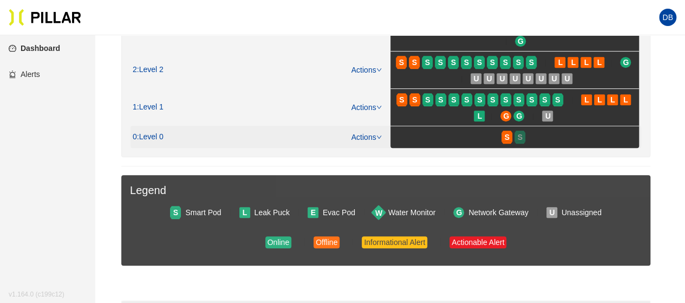 The image size is (685, 303). Describe the element at coordinates (45, 17) in the screenshot. I see `a: Pillar Technologies` at that location.